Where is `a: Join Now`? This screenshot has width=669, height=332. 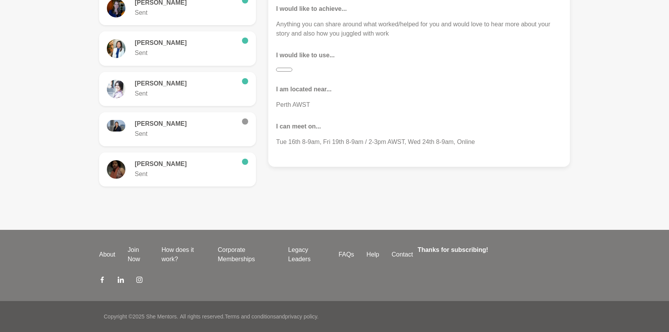
a: Join Now is located at coordinates (138, 255).